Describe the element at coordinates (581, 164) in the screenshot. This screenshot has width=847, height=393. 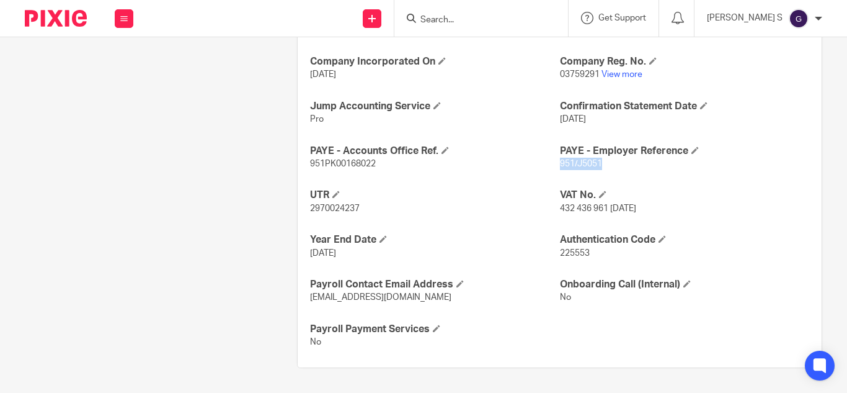
I see `span: 951/J5051` at that location.